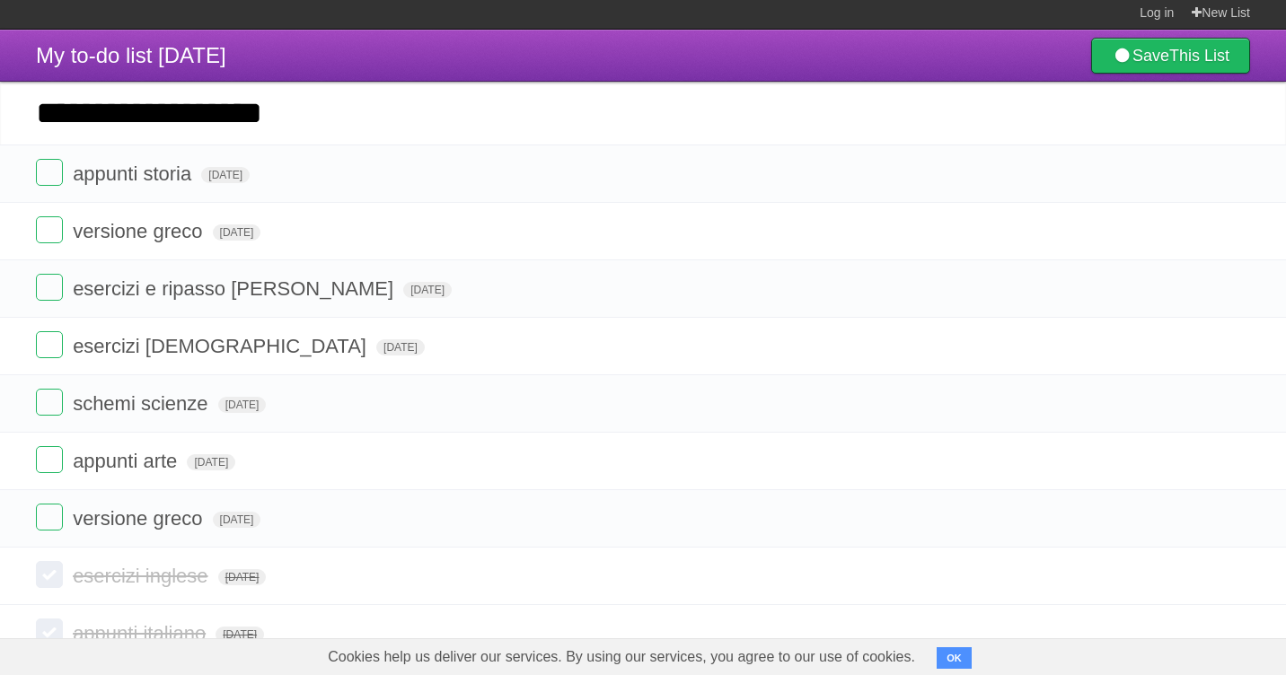  I want to click on span: appunti storia, so click(134, 173).